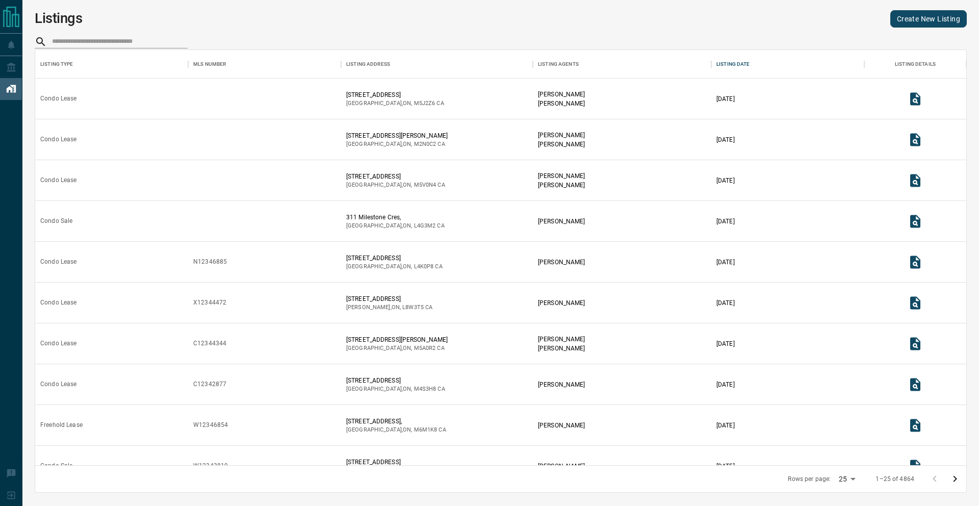 The width and height of the screenshot is (979, 506). Describe the element at coordinates (210, 384) in the screenshot. I see `div: C12342877` at that location.